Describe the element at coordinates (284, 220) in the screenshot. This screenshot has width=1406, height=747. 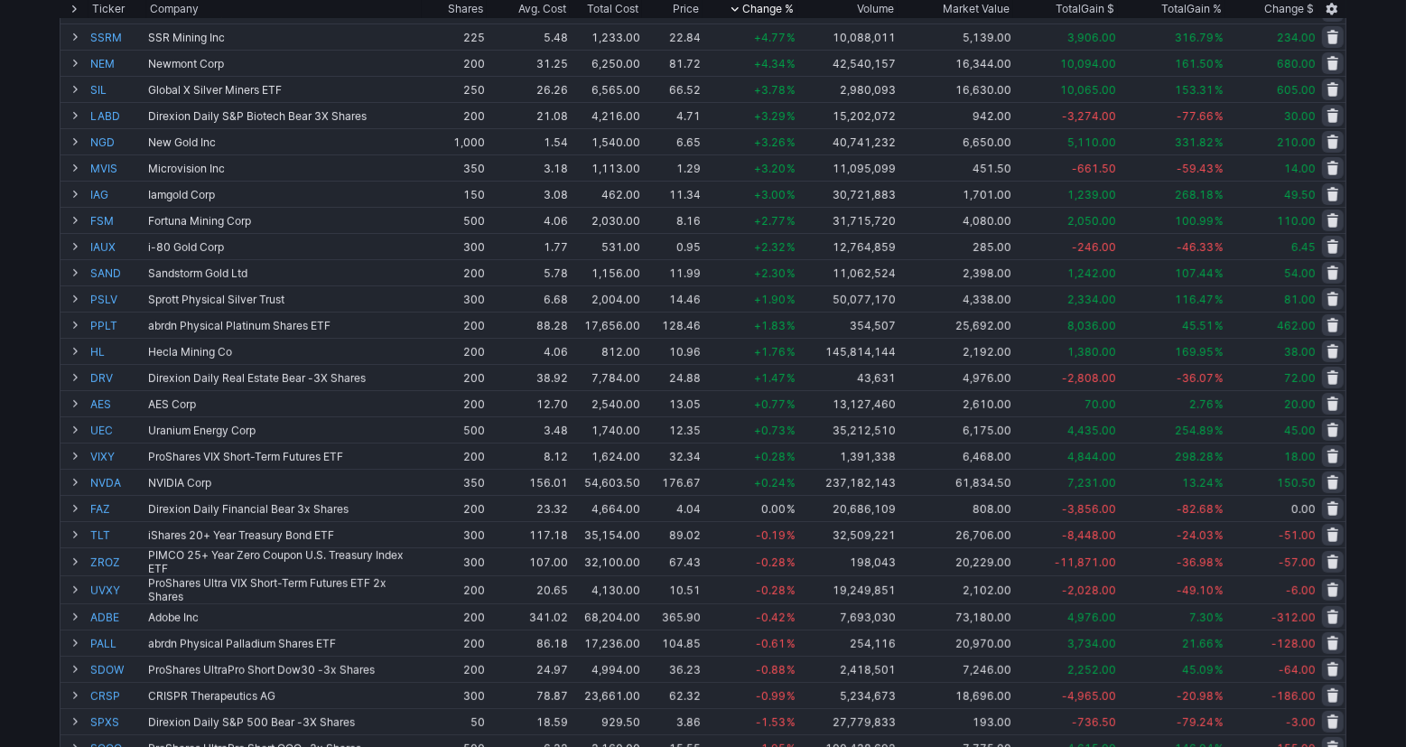
I see `div: Fortuna Mining Corp` at that location.